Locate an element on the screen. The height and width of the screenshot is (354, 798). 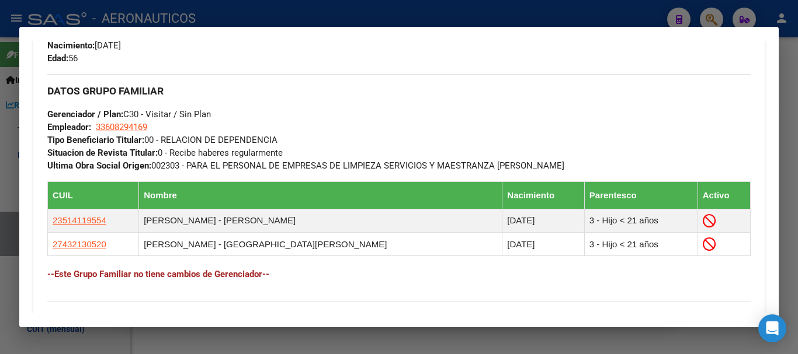
span: 23514119554 is located at coordinates (79, 220).